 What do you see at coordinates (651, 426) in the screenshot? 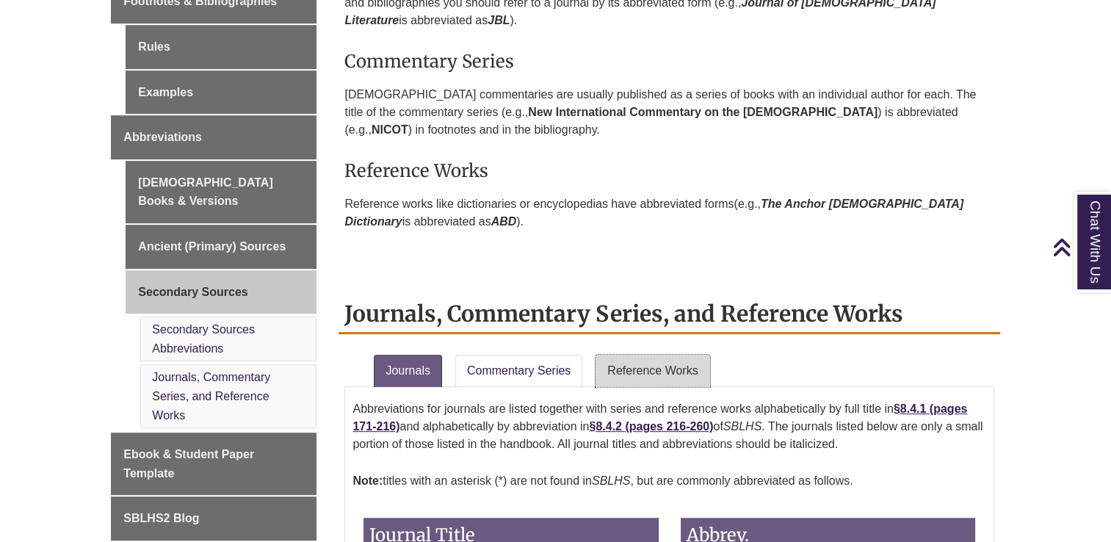
I see `a: §8.4.2 (pages 216-260)` at bounding box center [651, 426].